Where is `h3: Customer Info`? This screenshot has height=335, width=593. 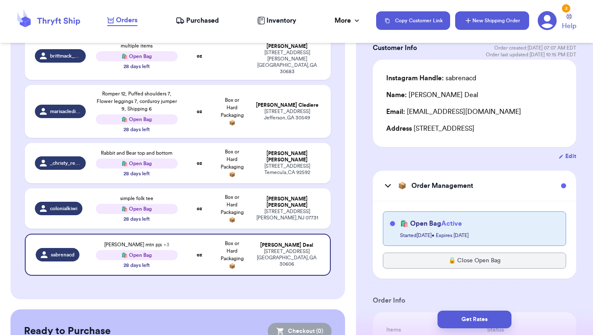 h3: Customer Info is located at coordinates (395, 48).